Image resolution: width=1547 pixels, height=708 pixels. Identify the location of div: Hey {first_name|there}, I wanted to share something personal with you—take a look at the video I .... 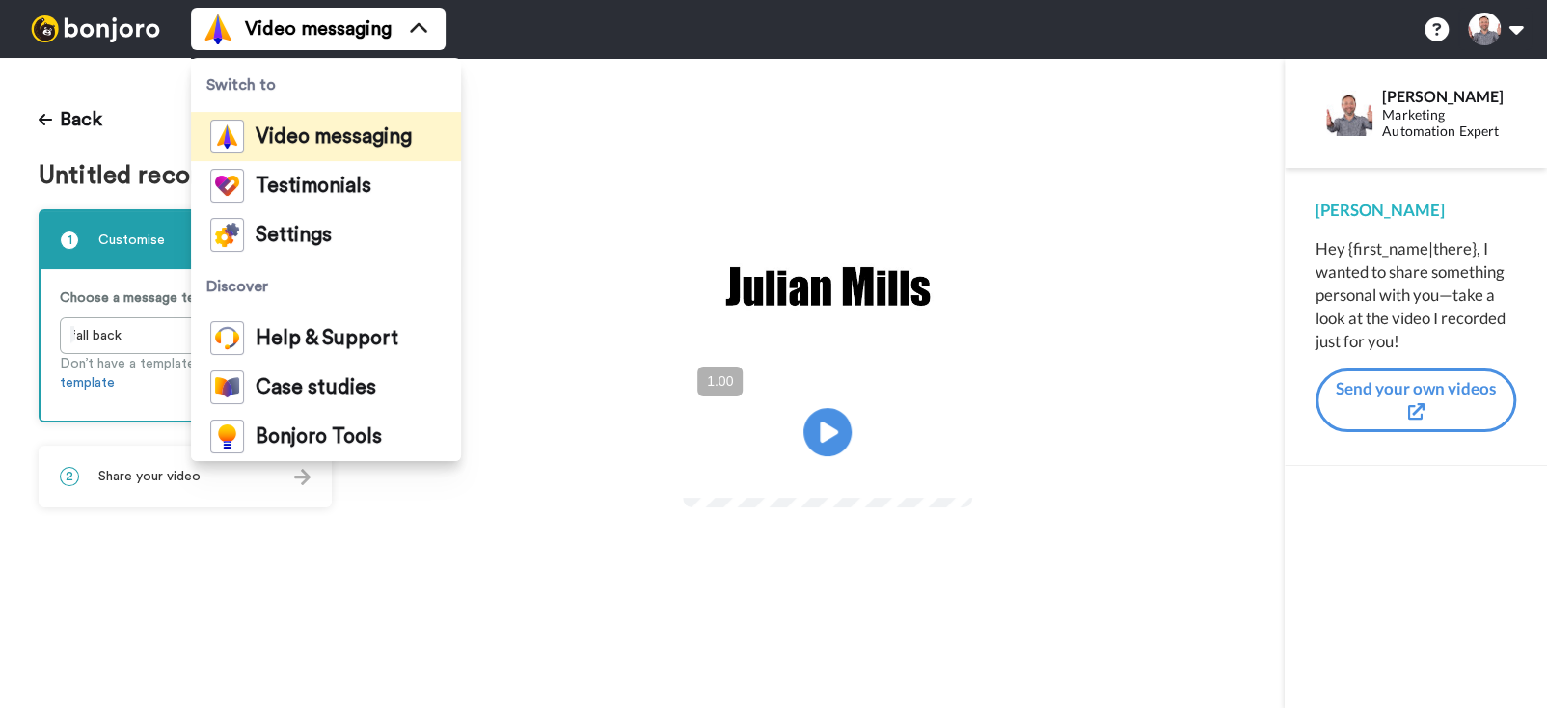
(1416, 295).